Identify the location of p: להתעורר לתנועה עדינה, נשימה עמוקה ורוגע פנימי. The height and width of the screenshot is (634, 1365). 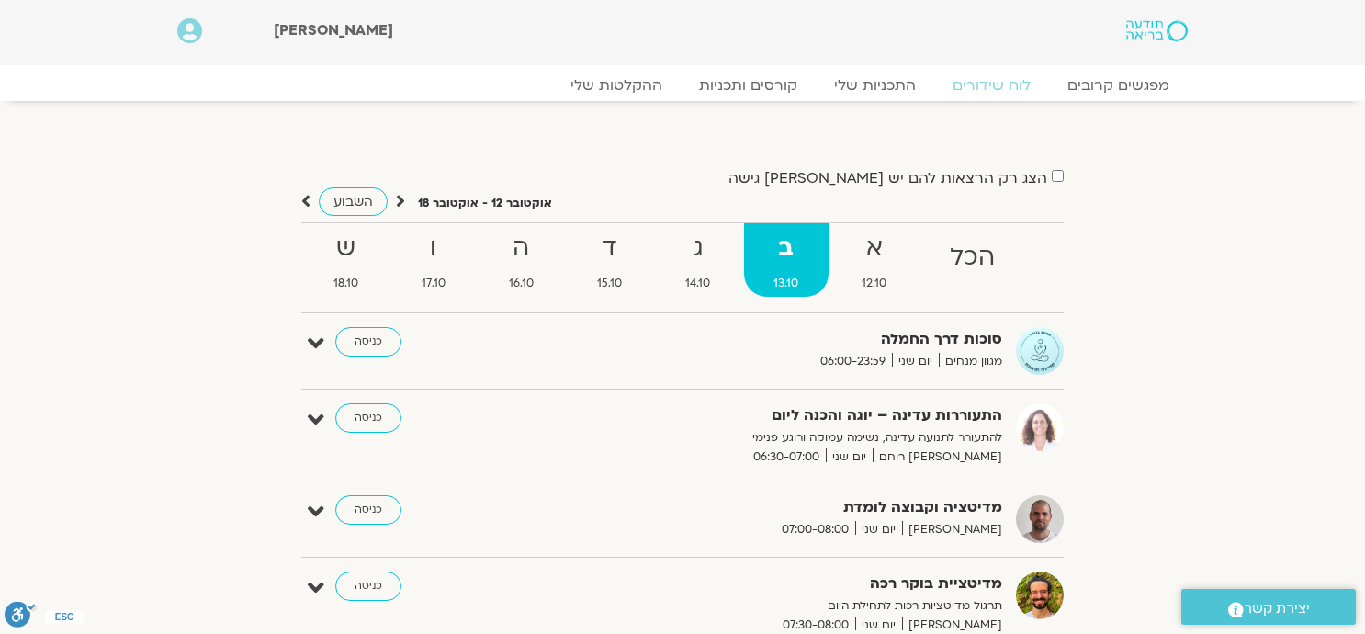
(777, 437).